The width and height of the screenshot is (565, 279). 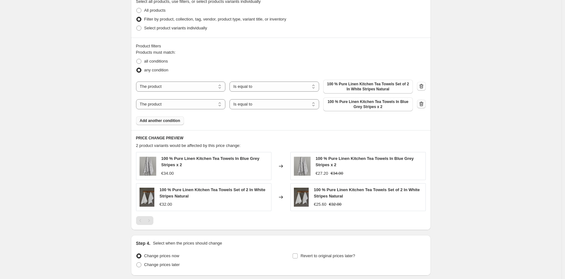 What do you see at coordinates (281, 138) in the screenshot?
I see `h6: PRICE CHANGE PREVIEW` at bounding box center [281, 138].